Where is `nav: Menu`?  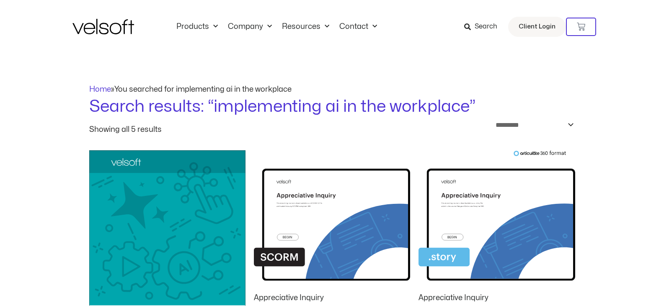
nav: Menu is located at coordinates (277, 27).